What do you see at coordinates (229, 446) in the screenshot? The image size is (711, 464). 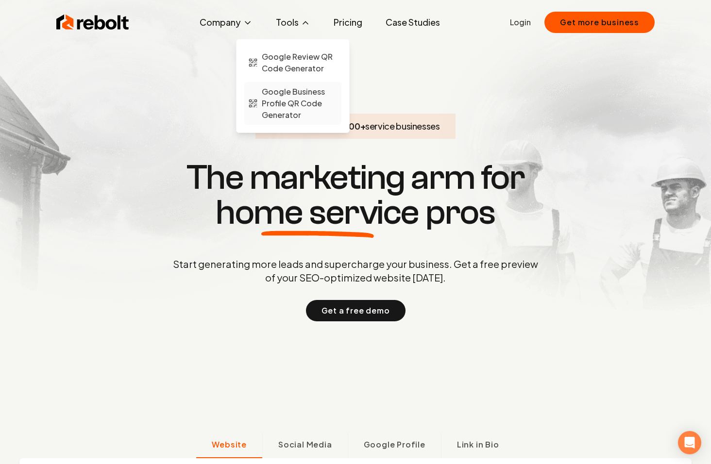 I see `button: Website` at bounding box center [229, 446].